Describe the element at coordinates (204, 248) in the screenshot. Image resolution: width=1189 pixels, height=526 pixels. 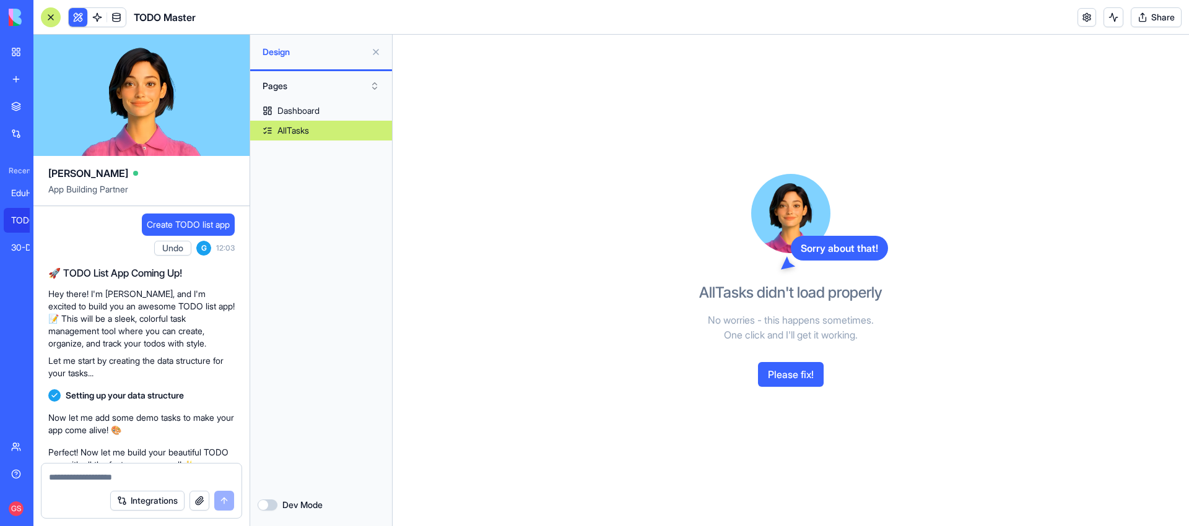
I see `span: G` at that location.